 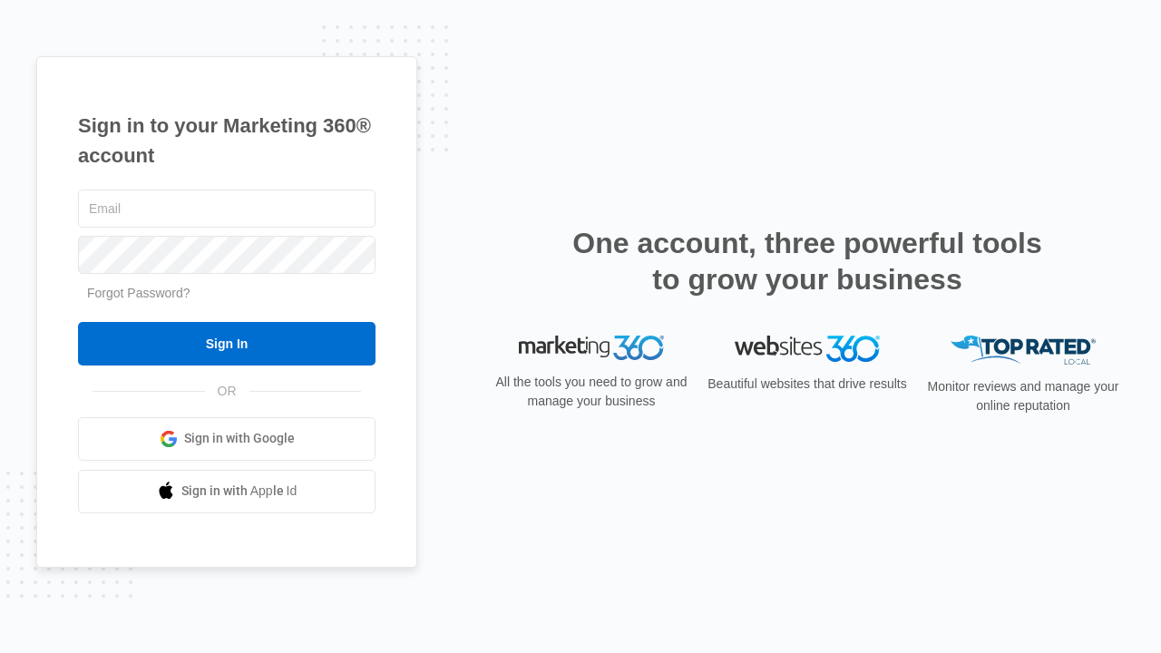 What do you see at coordinates (240, 438) in the screenshot?
I see `span: Sign in with Google` at bounding box center [240, 438].